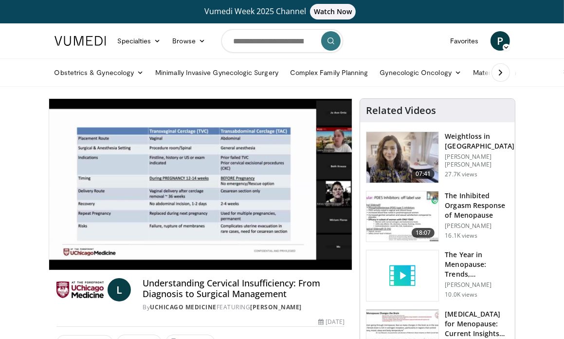  I want to click on input: Search topics, interventions, so click(282, 41).